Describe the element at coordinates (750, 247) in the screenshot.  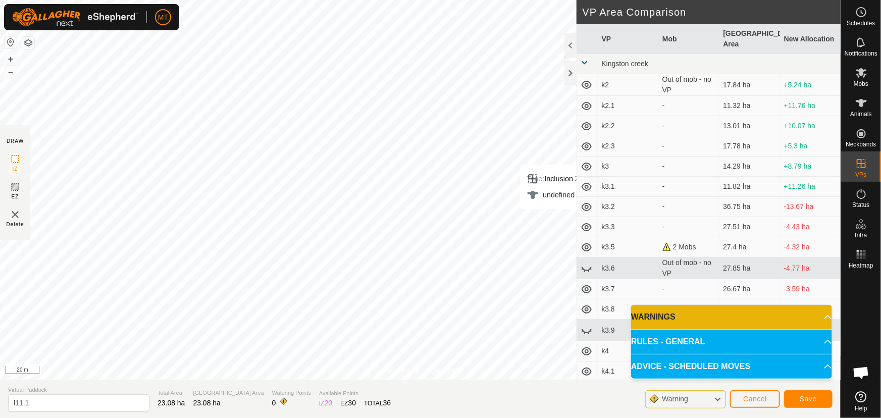
I see `td: 27.4 ha` at that location.